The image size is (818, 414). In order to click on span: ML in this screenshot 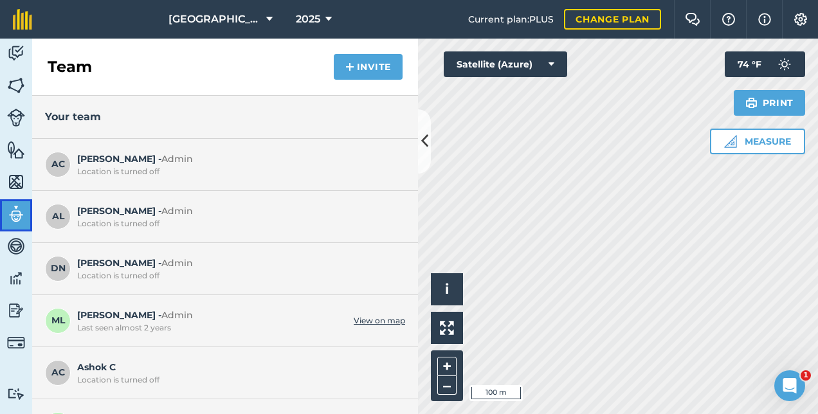, I will do `click(58, 321)`.